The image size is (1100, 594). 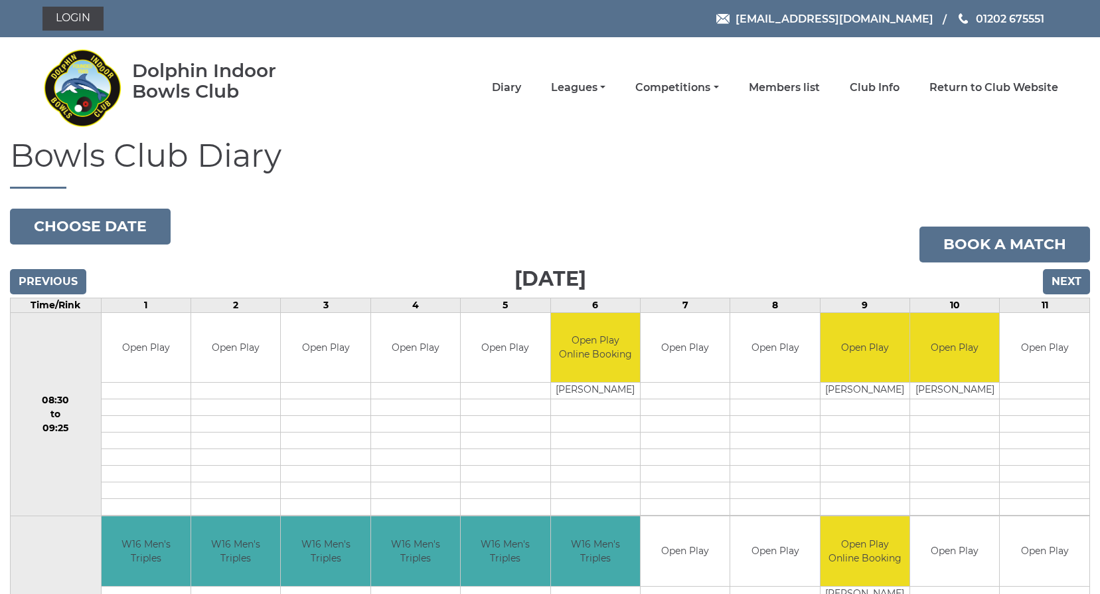 What do you see at coordinates (73, 19) in the screenshot?
I see `a: Login` at bounding box center [73, 19].